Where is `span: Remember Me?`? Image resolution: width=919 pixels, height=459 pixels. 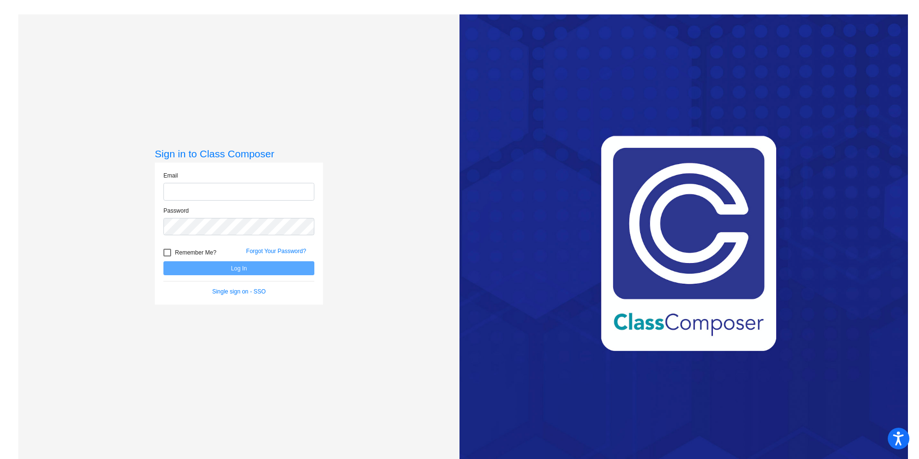 span: Remember Me? is located at coordinates (196, 252).